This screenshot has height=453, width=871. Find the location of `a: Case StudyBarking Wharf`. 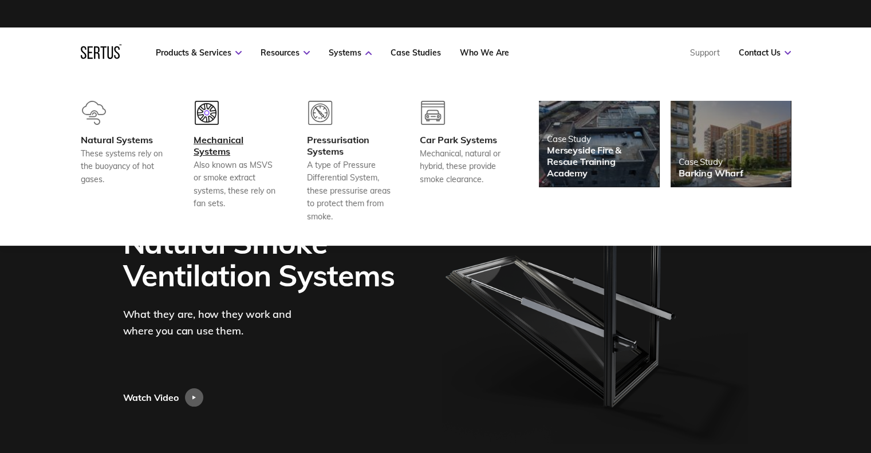

a: Case StudyBarking Wharf is located at coordinates (731, 144).